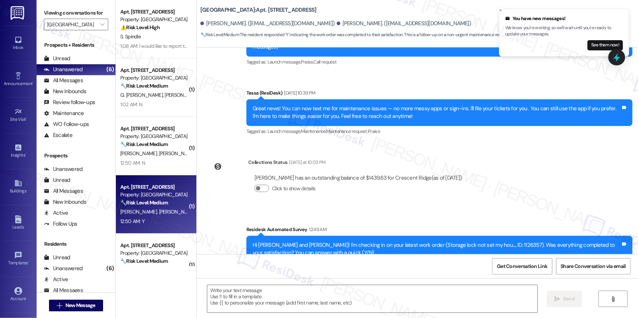 The height and width of the screenshot is (318, 638). Describe the element at coordinates (293, 189) in the screenshot. I see `label: Click to show details` at that location.